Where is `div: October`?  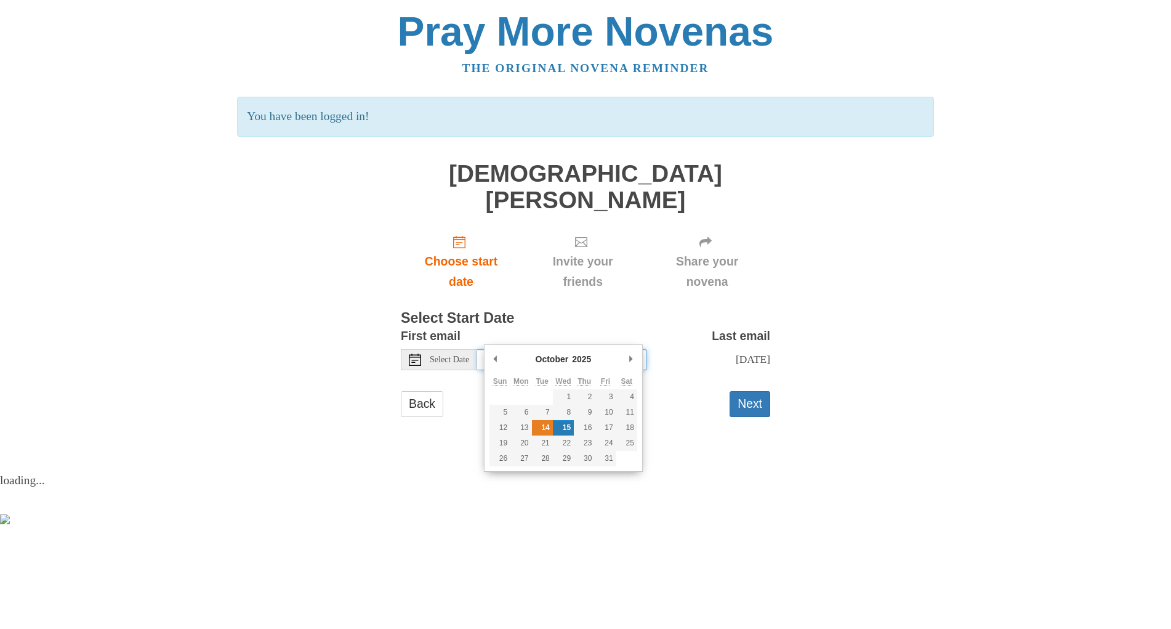
div: October is located at coordinates (552, 359).